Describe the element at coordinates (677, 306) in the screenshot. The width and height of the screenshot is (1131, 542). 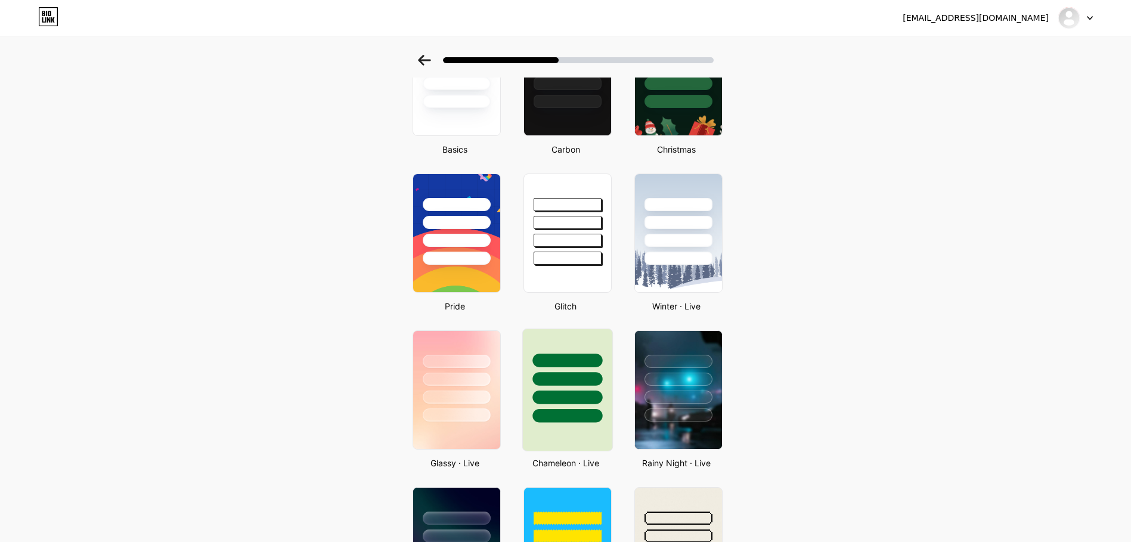
I see `div: Winter · Live` at that location.